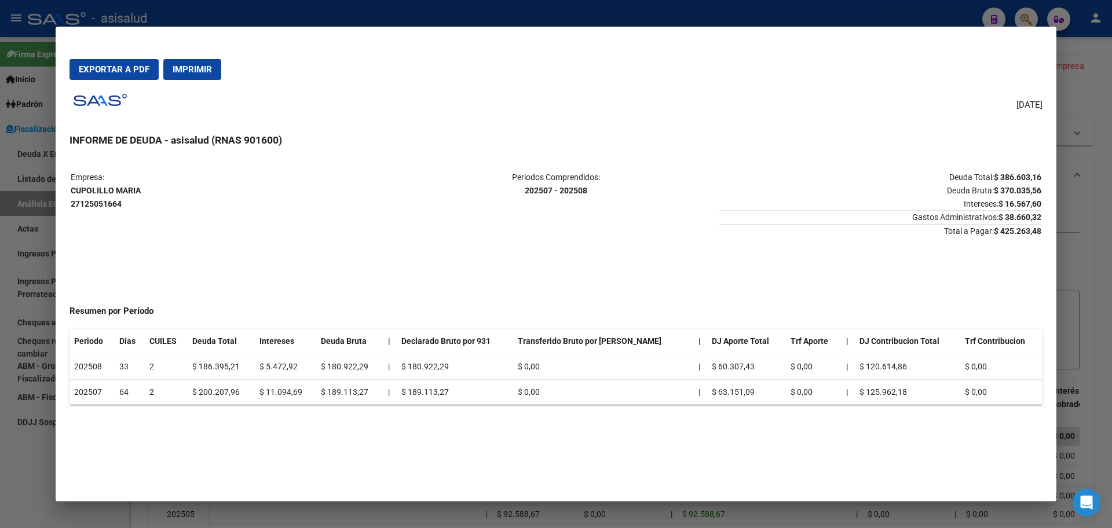 The image size is (1112, 528). What do you see at coordinates (350, 341) in the screenshot?
I see `th: Deuda Bruta` at bounding box center [350, 341].